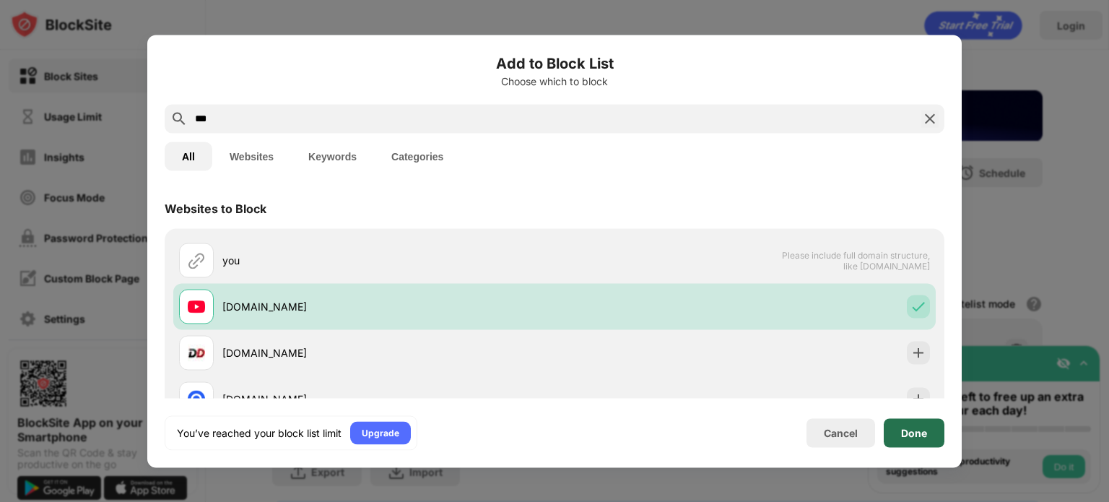  Describe the element at coordinates (332, 156) in the screenshot. I see `button: Keywords` at that location.